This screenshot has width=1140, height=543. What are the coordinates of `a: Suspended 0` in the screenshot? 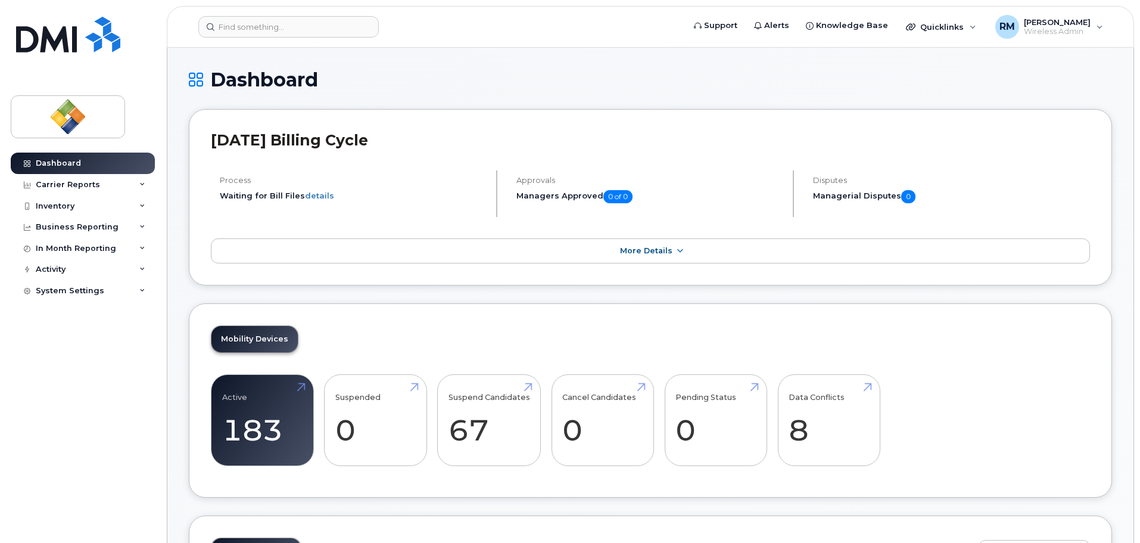 It's located at (375, 420).